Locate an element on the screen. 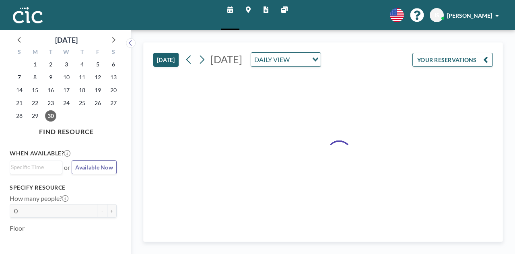 Image resolution: width=515 pixels, height=254 pixels. span: Sunday, September 14, 2025 is located at coordinates (19, 90).